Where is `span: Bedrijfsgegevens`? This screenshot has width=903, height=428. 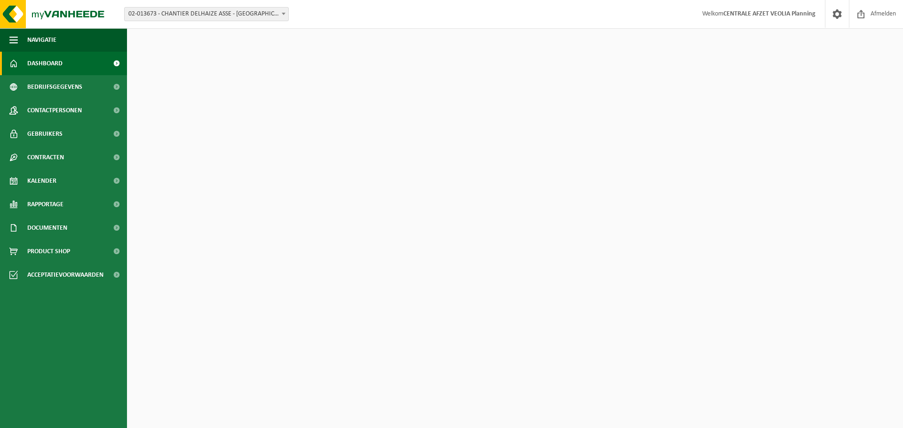 span: Bedrijfsgegevens is located at coordinates (55, 87).